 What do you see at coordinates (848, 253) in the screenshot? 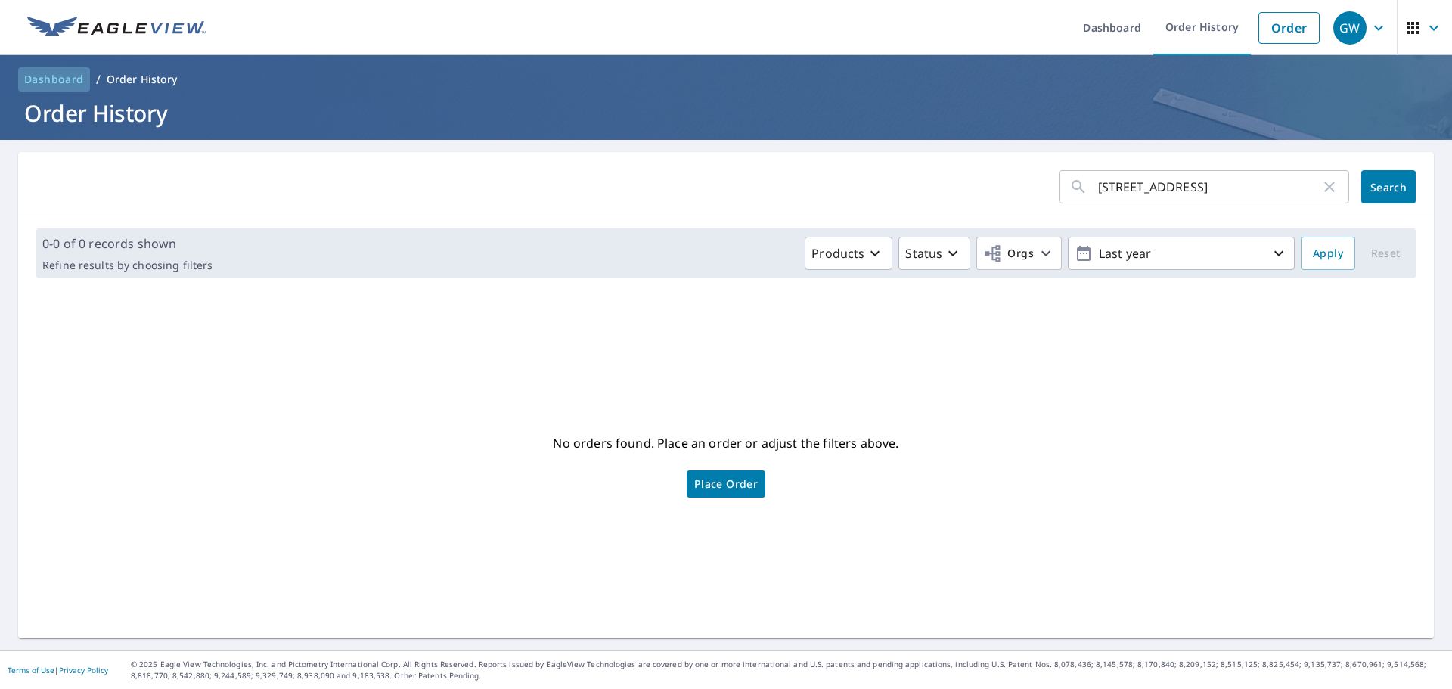
I see `button: Products` at bounding box center [848, 253].